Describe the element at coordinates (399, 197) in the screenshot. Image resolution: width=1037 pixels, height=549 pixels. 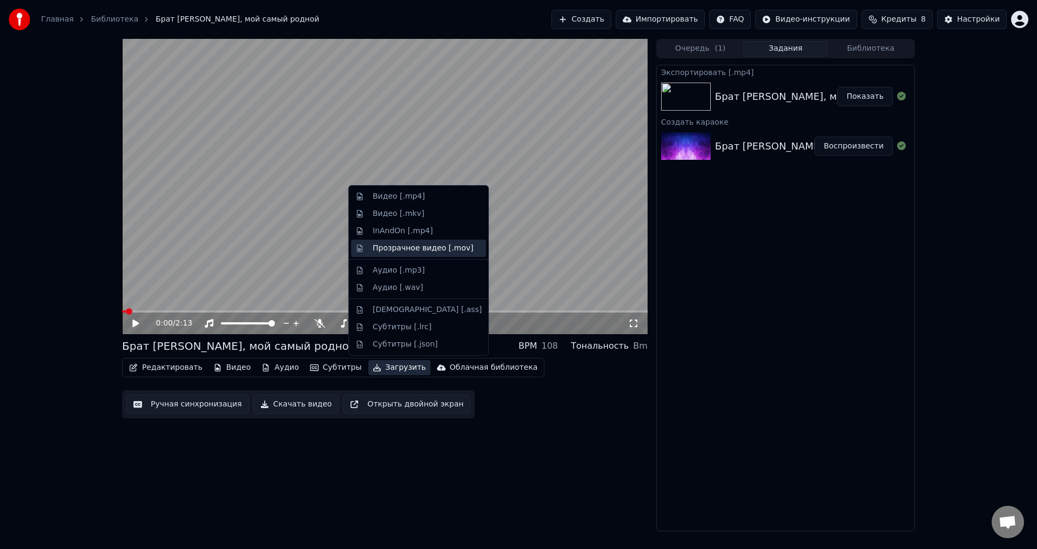
I see `div: Видео [.mp4]` at that location.